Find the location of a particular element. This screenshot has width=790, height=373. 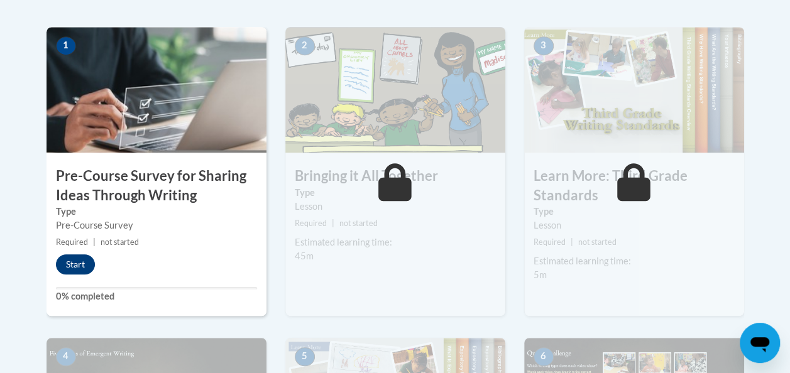

label: 0% completed is located at coordinates (156, 297).